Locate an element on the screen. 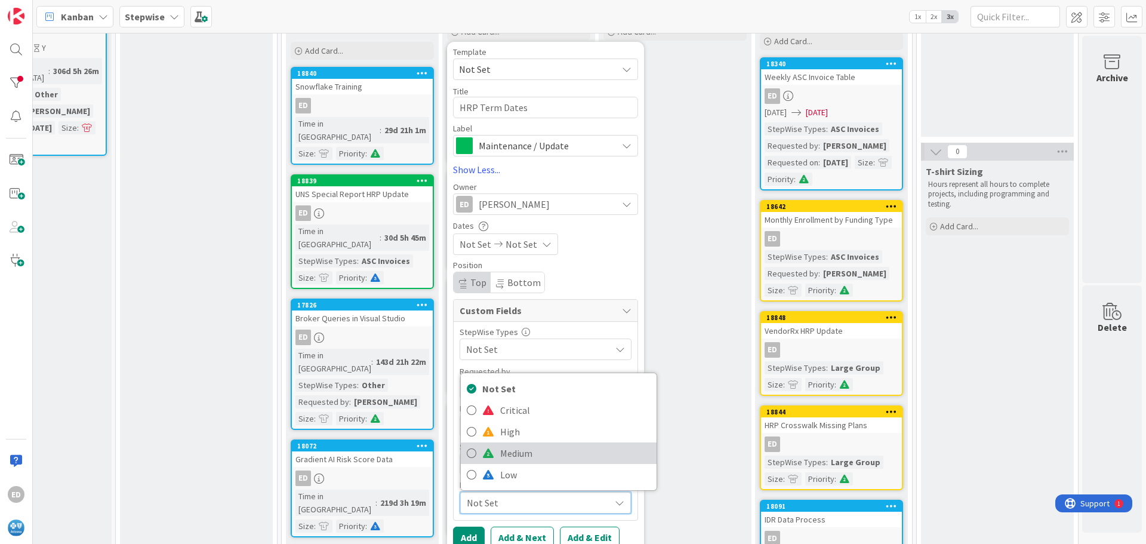 This screenshot has width=1146, height=544. a: Show Less... is located at coordinates (546, 170).